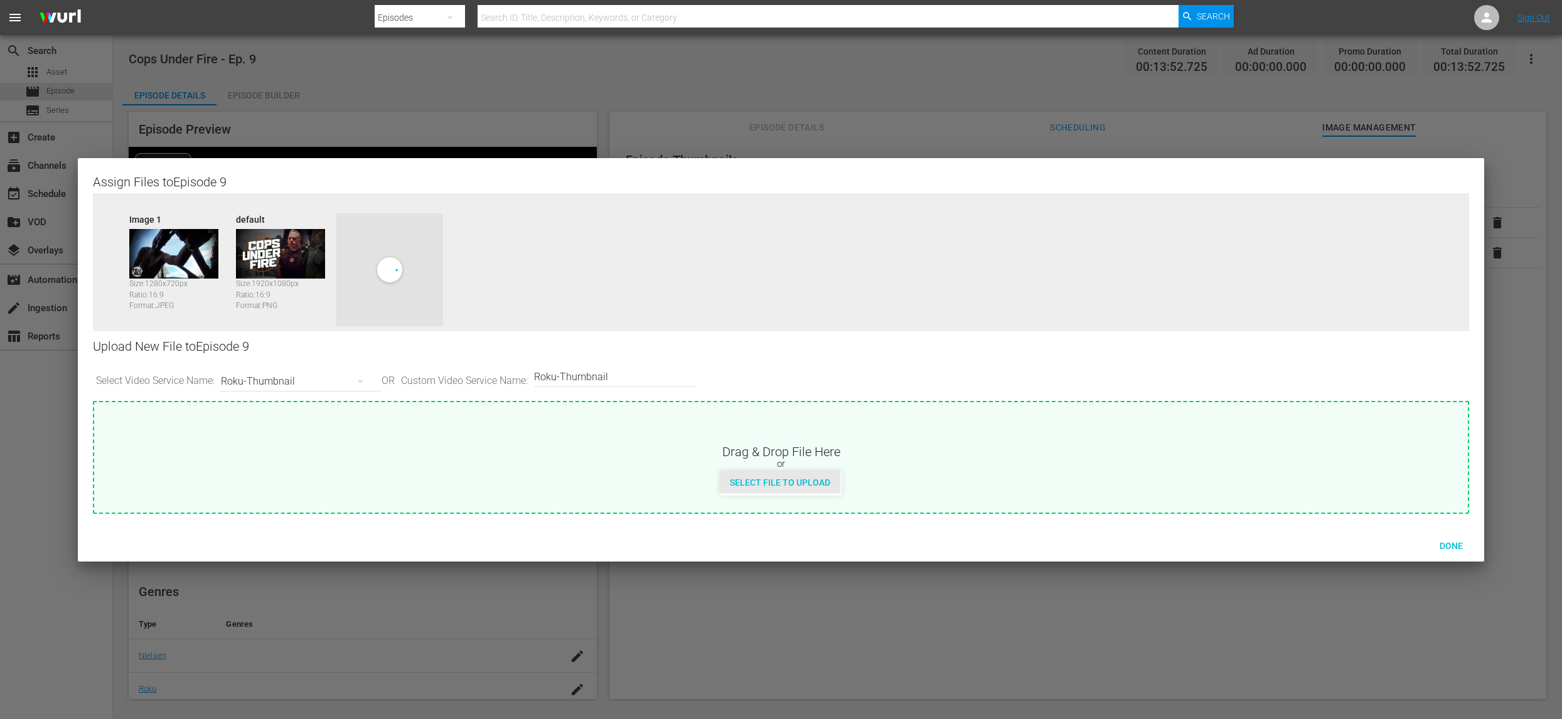  What do you see at coordinates (781, 181) in the screenshot?
I see `div: Assign Files to Episode 9` at bounding box center [781, 181].